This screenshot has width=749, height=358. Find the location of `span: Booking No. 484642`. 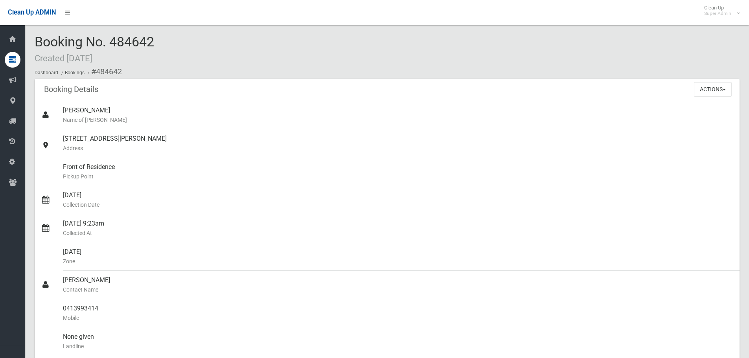

span: Booking No. 484642 is located at coordinates (94, 49).